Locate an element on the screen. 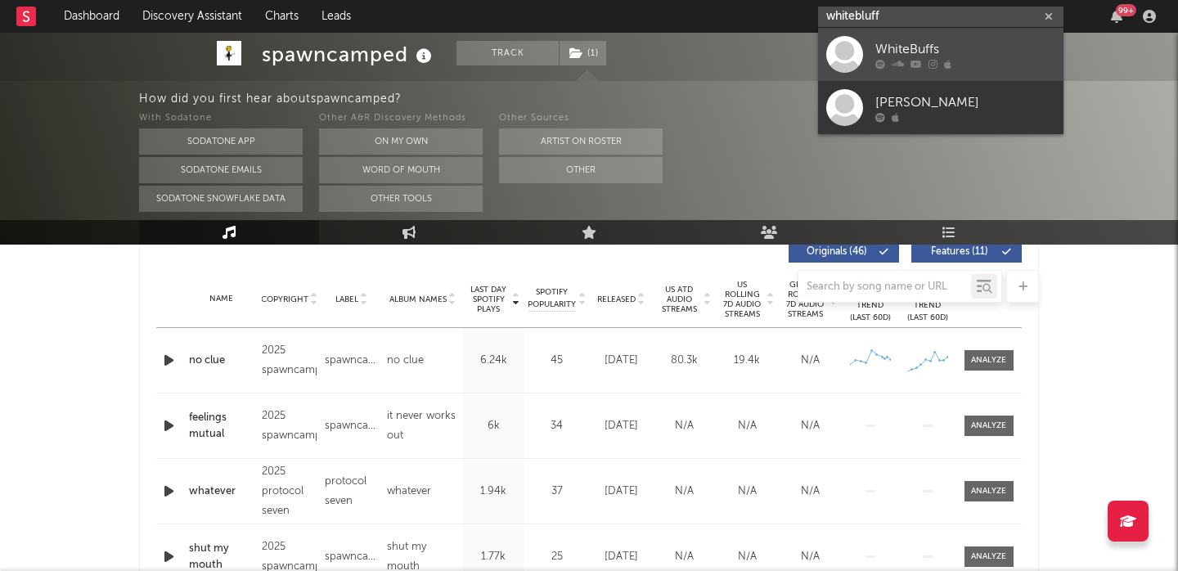  button: On My Own is located at coordinates (401, 142).